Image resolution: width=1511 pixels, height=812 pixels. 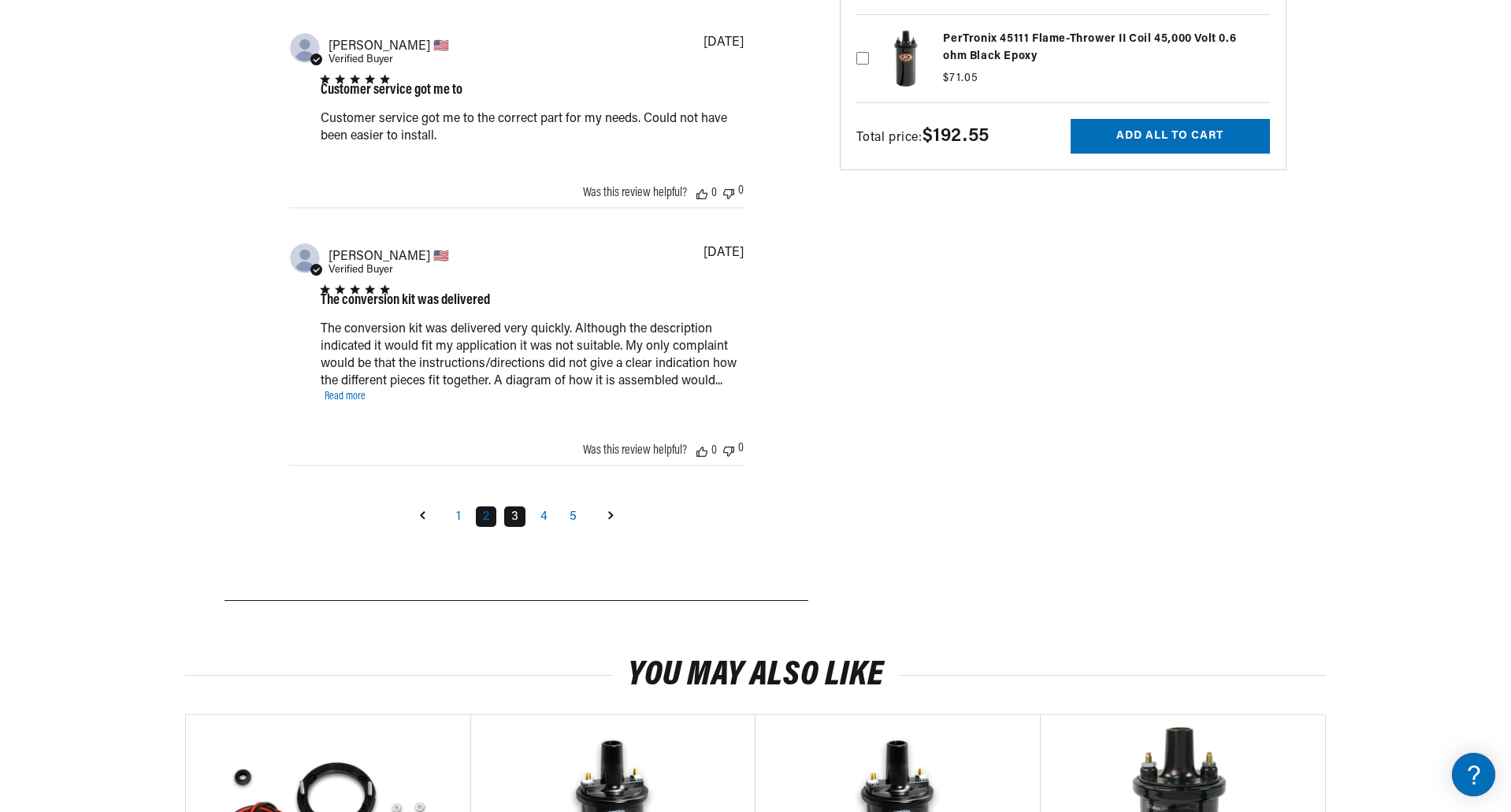 I want to click on strong: $192.55, so click(x=956, y=136).